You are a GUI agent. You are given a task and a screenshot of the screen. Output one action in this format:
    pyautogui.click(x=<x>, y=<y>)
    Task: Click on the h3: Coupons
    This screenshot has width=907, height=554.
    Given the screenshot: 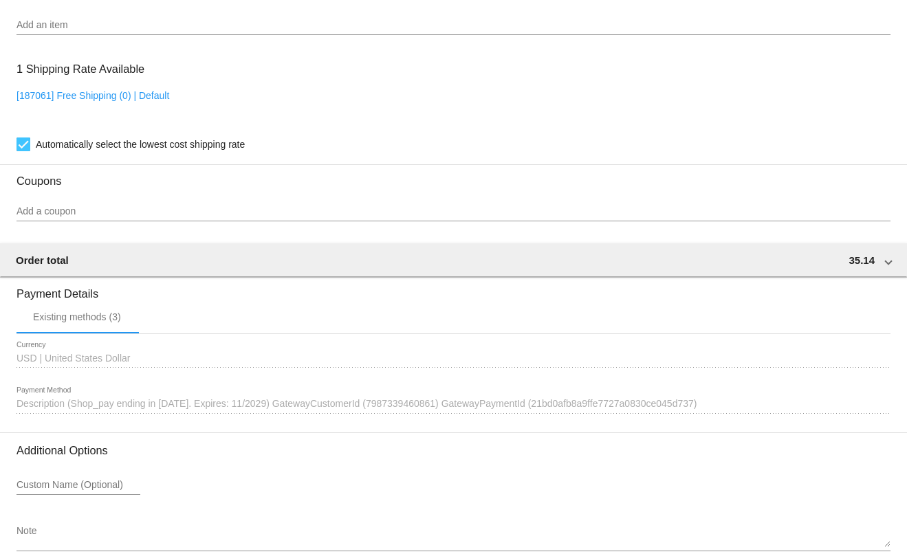 What is the action you would take?
    pyautogui.click(x=453, y=176)
    